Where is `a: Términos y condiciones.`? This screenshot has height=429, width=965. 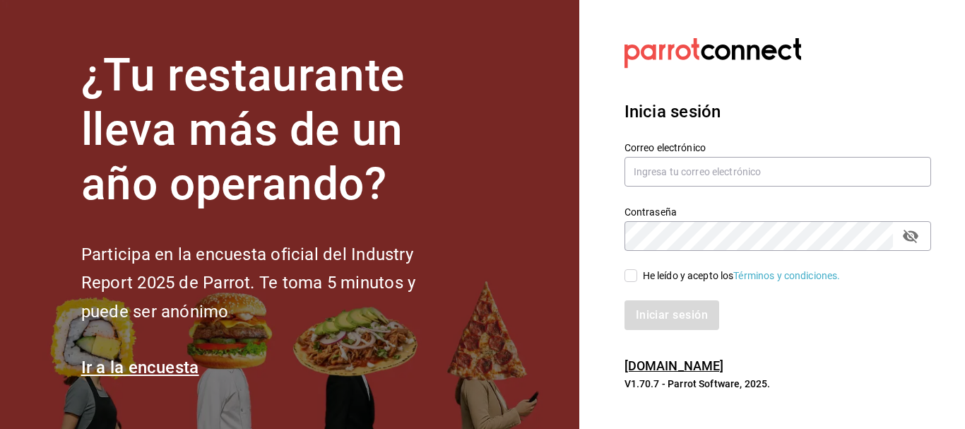 a: Términos y condiciones. is located at coordinates (786, 275).